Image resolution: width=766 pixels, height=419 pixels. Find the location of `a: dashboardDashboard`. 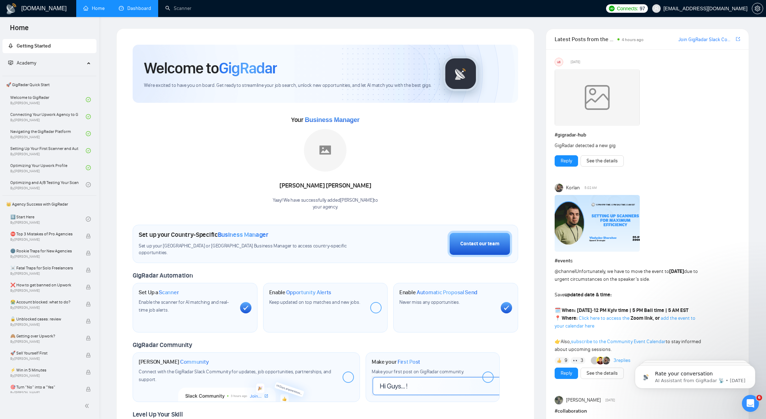

a: dashboardDashboard is located at coordinates (135, 8).